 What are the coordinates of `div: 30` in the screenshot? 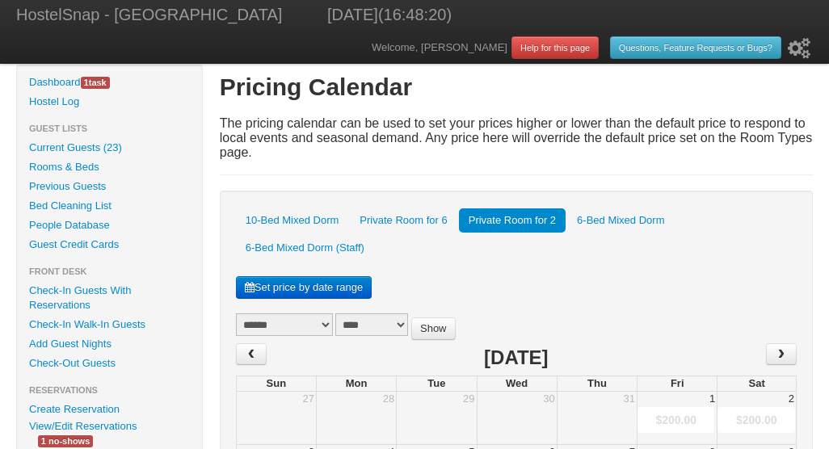 It's located at (549, 399).